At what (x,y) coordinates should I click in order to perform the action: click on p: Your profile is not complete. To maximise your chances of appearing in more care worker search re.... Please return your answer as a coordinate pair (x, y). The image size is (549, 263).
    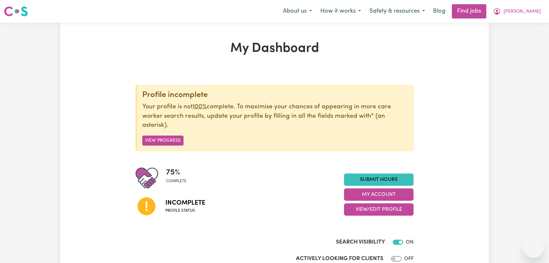
    Looking at the image, I should click on (275, 117).